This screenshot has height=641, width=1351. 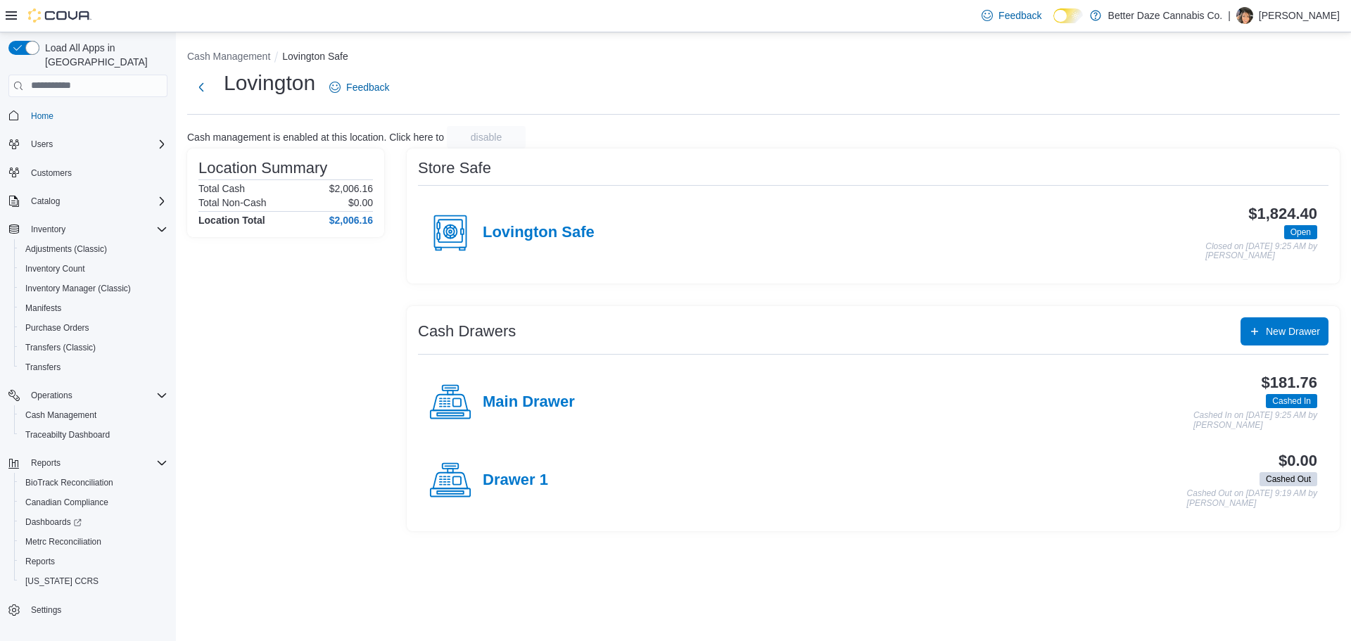 What do you see at coordinates (69, 483) in the screenshot?
I see `span: BioTrack Reconciliation` at bounding box center [69, 483].